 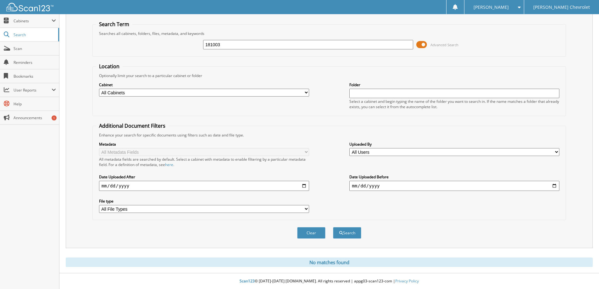 What do you see at coordinates (35, 104) in the screenshot?
I see `span: Help` at bounding box center [35, 104].